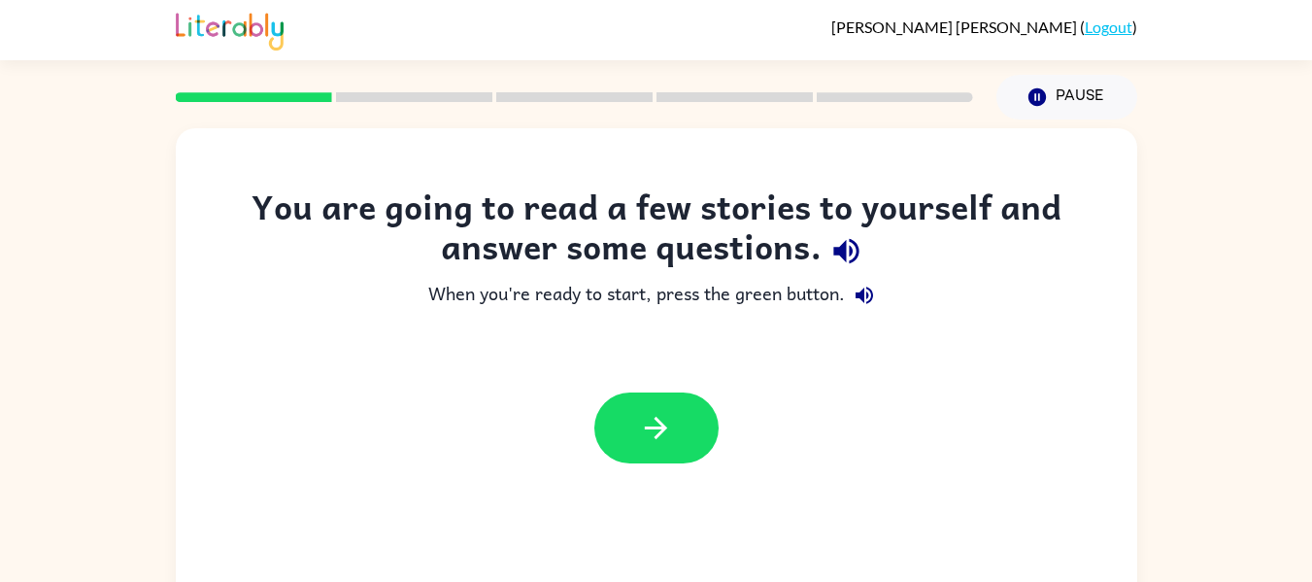 The width and height of the screenshot is (1312, 582). I want to click on div: You are going to read a few stories to yourself and answer some questions., so click(656, 231).